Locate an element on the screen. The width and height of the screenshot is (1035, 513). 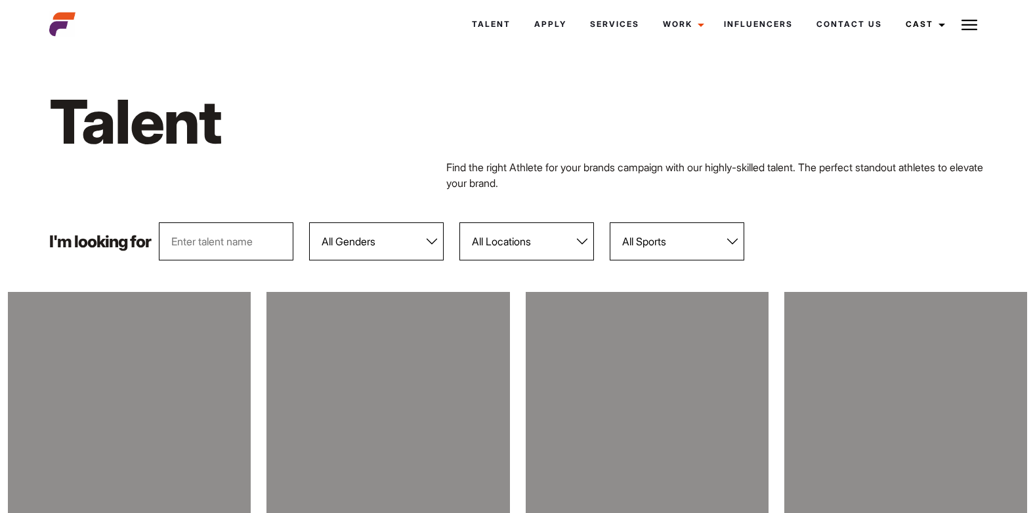
a: Cast is located at coordinates (923, 24).